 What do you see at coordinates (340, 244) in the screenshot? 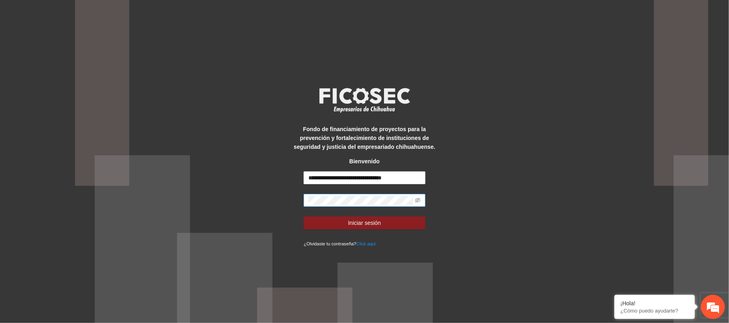
I see `small: ¿Olvidaste tu contraseña?` at bounding box center [340, 244].